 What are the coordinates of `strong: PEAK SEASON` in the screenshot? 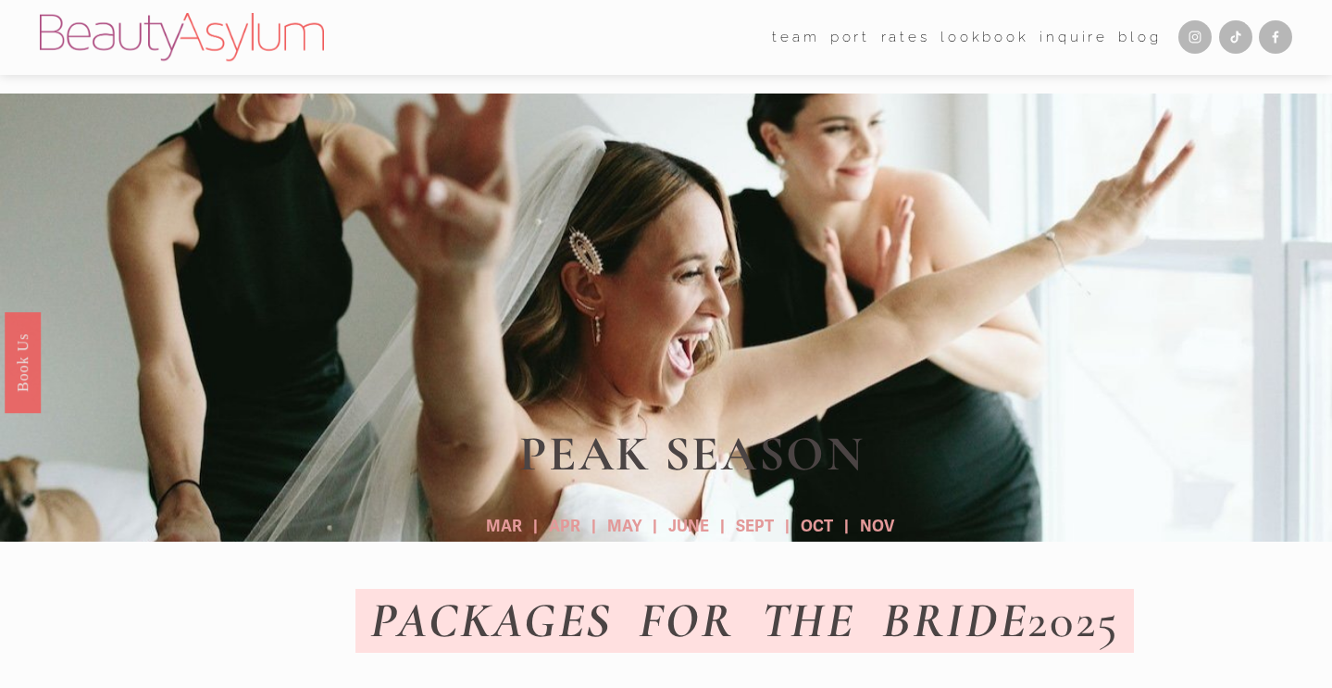 It's located at (691, 454).